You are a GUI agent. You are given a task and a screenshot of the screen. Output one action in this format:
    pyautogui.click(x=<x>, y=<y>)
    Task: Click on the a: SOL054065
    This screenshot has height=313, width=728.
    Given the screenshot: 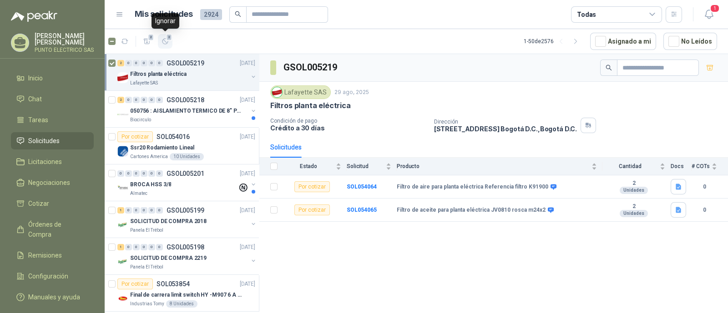 What is the action you would take?
    pyautogui.click(x=362, y=210)
    